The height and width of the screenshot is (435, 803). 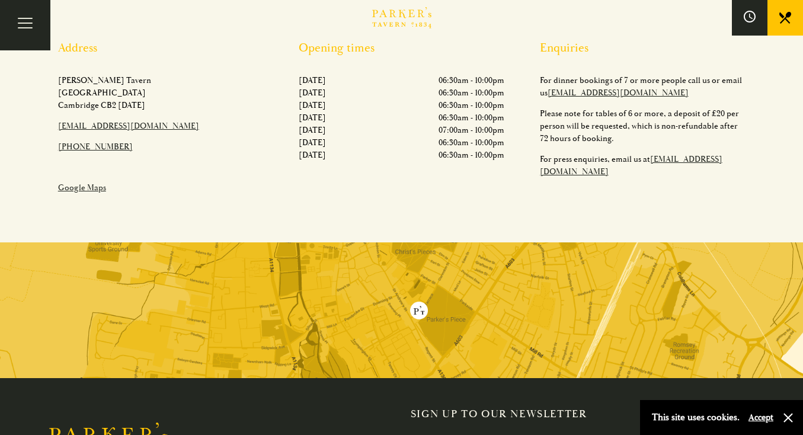 I want to click on p: 07:00am - 10:00pm, so click(x=471, y=130).